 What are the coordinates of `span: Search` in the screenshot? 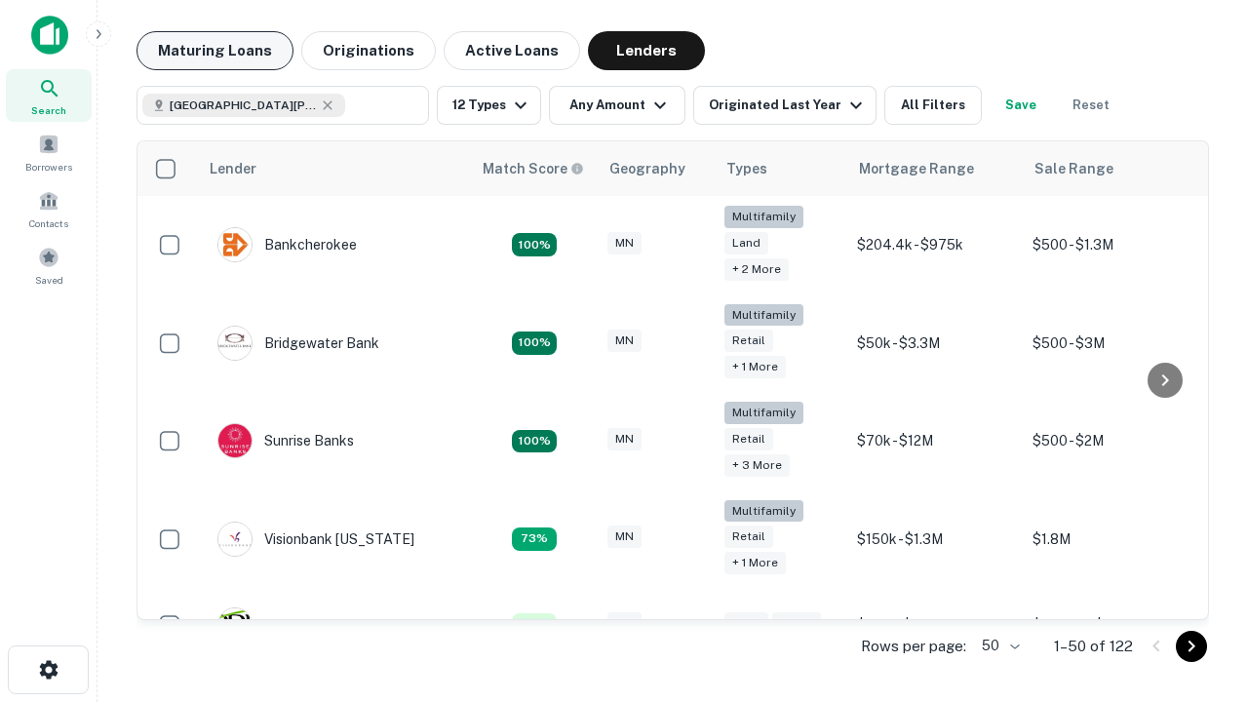 It's located at (49, 110).